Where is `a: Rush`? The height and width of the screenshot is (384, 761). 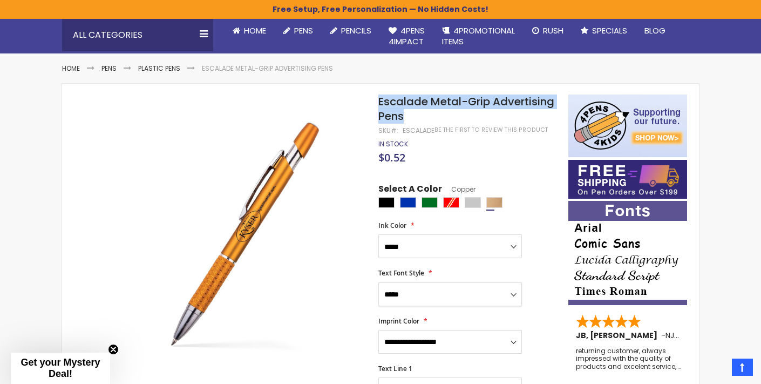 a: Rush is located at coordinates (548, 31).